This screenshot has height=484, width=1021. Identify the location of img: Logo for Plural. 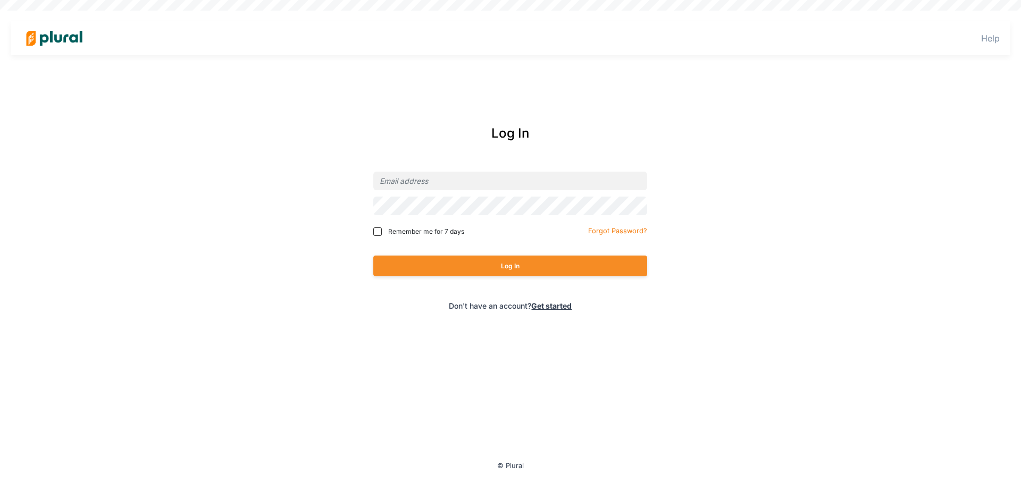
(54, 38).